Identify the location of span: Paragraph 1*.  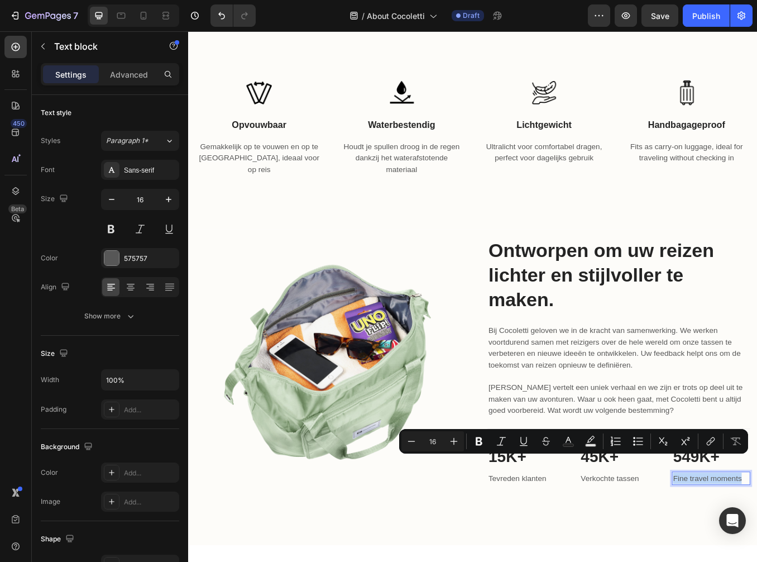
(127, 141).